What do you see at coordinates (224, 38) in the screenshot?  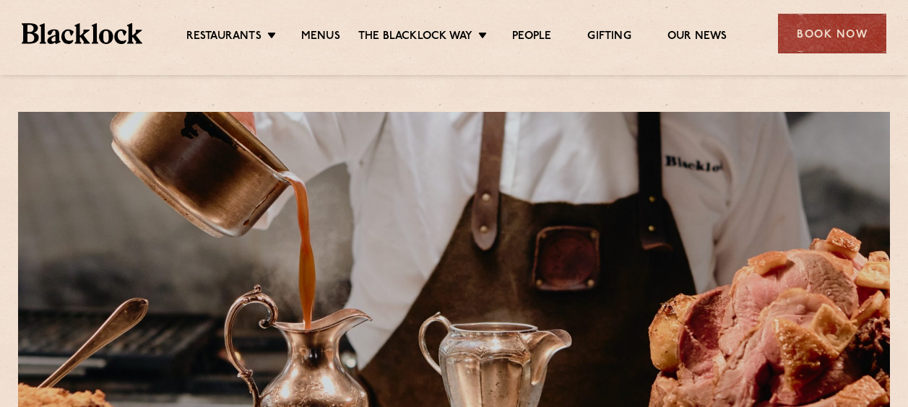 I see `a: Restaurants` at bounding box center [224, 38].